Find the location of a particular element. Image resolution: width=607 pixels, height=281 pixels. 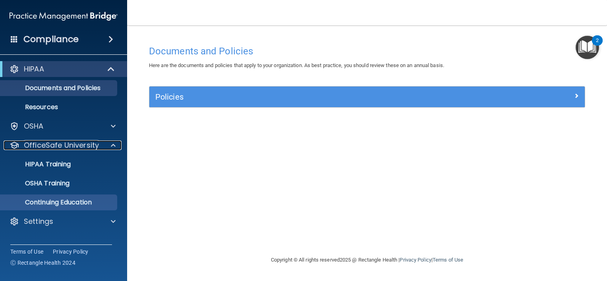

a: Settings is located at coordinates (62, 222).